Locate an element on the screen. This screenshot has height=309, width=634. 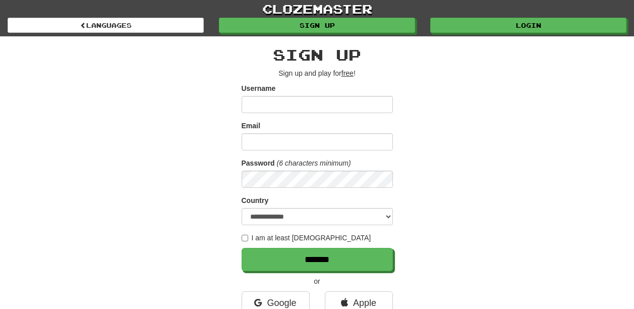
a: Languages is located at coordinates (105, 25).